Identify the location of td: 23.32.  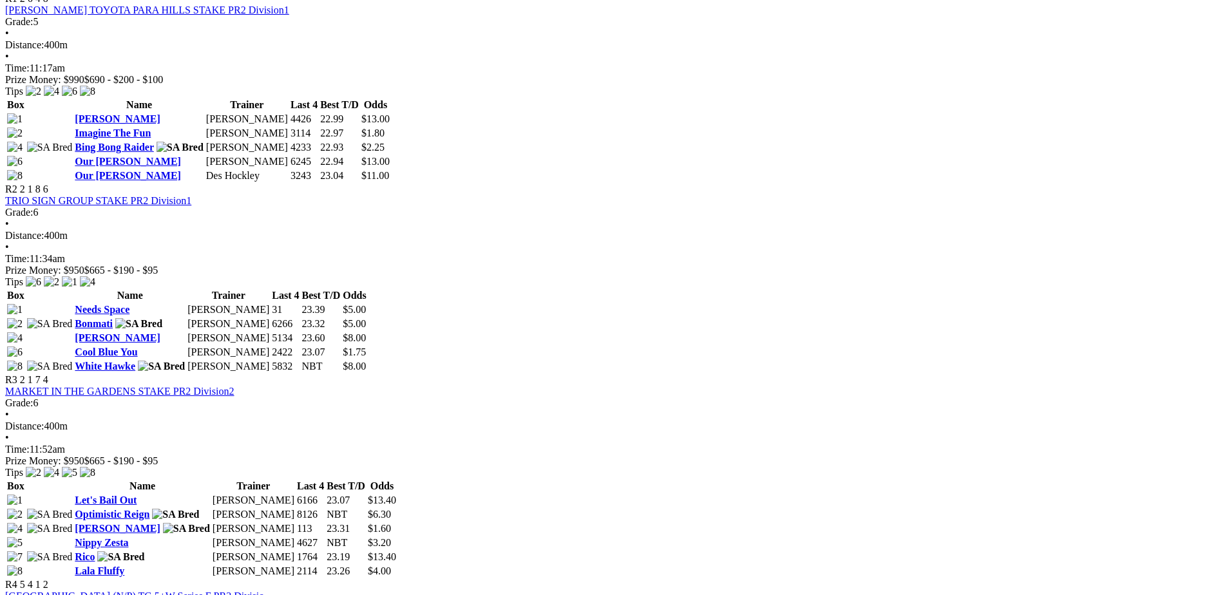
(322, 324).